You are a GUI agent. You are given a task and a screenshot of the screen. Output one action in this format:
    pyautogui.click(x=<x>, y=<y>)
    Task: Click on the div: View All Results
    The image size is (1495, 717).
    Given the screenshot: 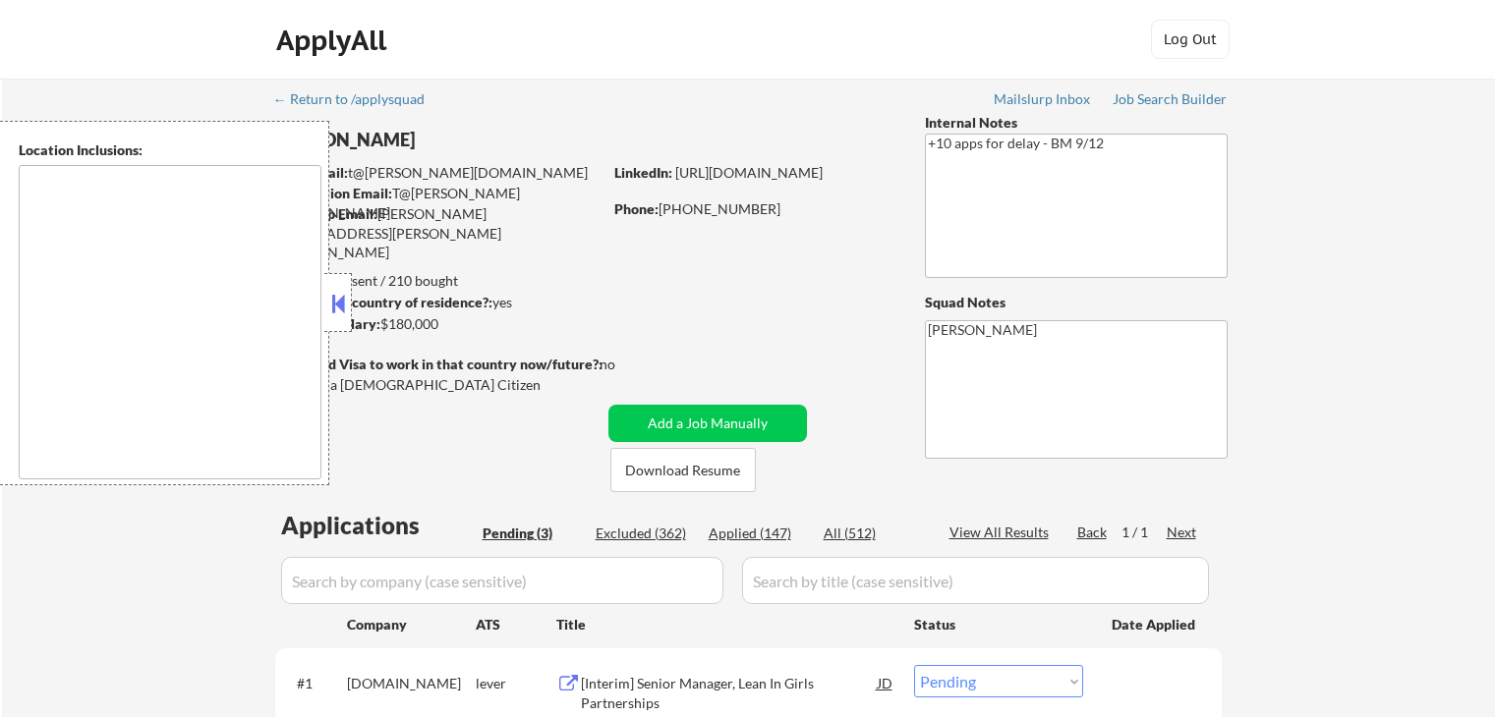 What is the action you would take?
    pyautogui.click(x=1002, y=533)
    